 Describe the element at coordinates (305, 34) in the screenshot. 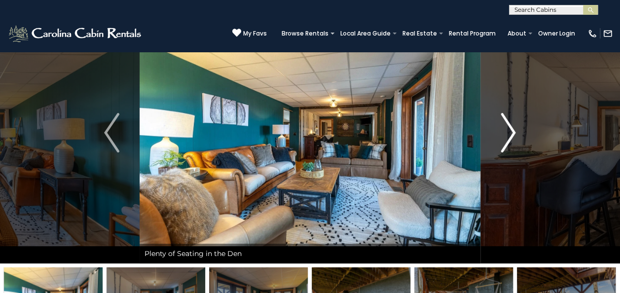

I see `a: Browse Rentals` at that location.